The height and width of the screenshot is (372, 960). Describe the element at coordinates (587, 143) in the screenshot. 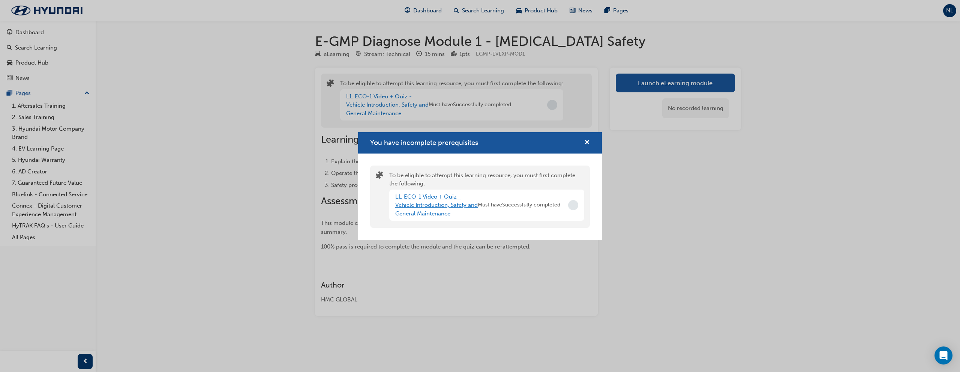

I see `span: cross-icon` at that location.